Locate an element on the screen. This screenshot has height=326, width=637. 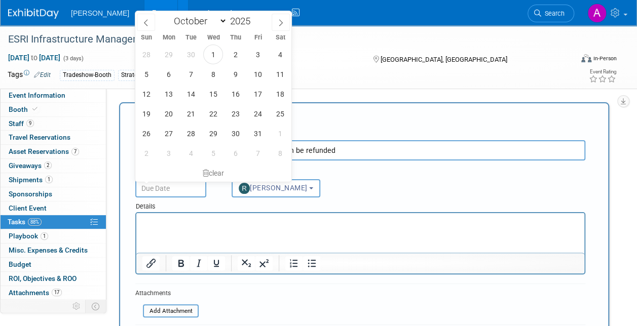
span: October 9, 2025 is located at coordinates (235, 74).